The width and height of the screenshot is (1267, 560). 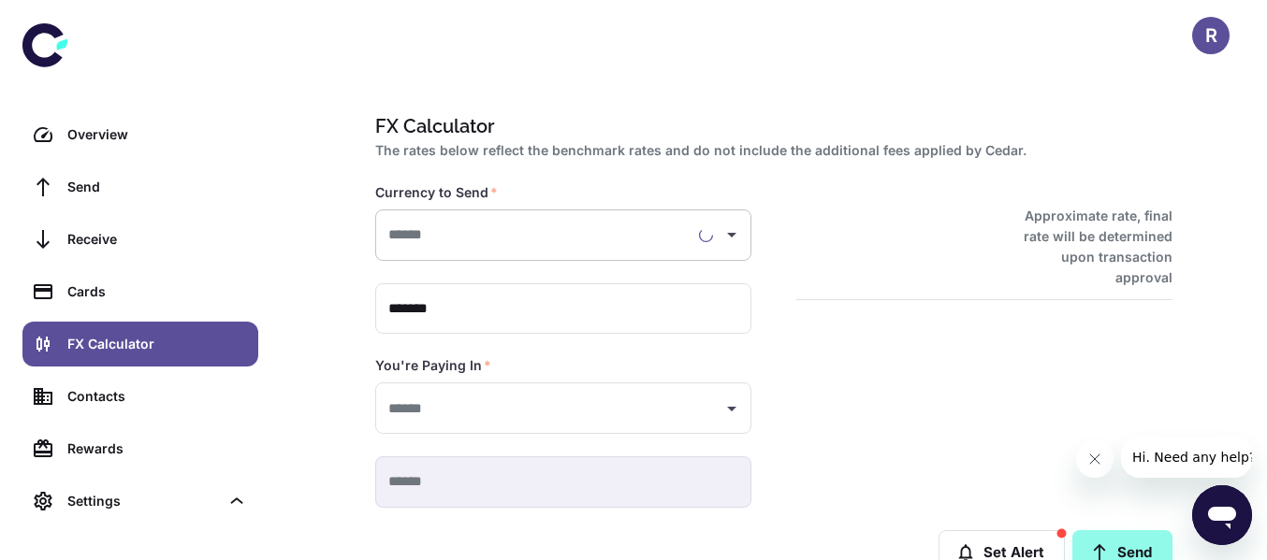 What do you see at coordinates (436, 193) in the screenshot?
I see `label: Currency to Send` at bounding box center [436, 193].